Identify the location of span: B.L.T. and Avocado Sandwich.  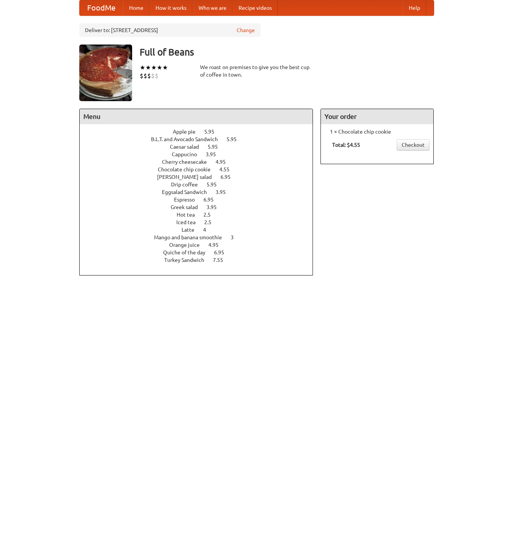
(188, 139).